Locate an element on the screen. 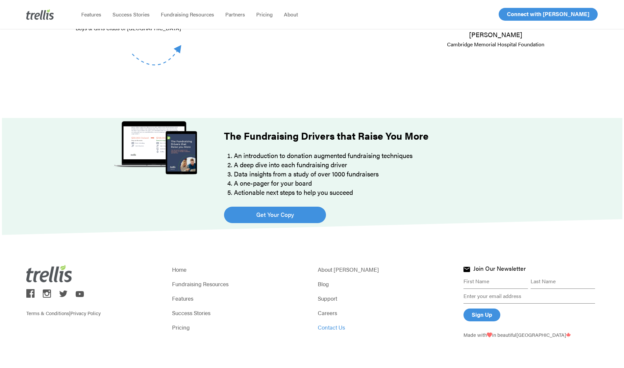  span: About is located at coordinates (291, 14).